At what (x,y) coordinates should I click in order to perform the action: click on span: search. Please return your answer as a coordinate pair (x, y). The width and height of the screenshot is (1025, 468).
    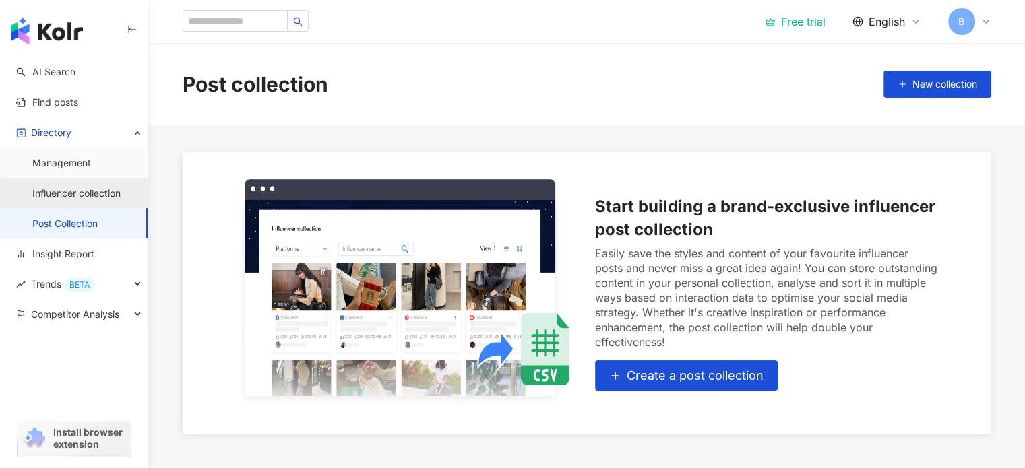
    Looking at the image, I should click on (298, 22).